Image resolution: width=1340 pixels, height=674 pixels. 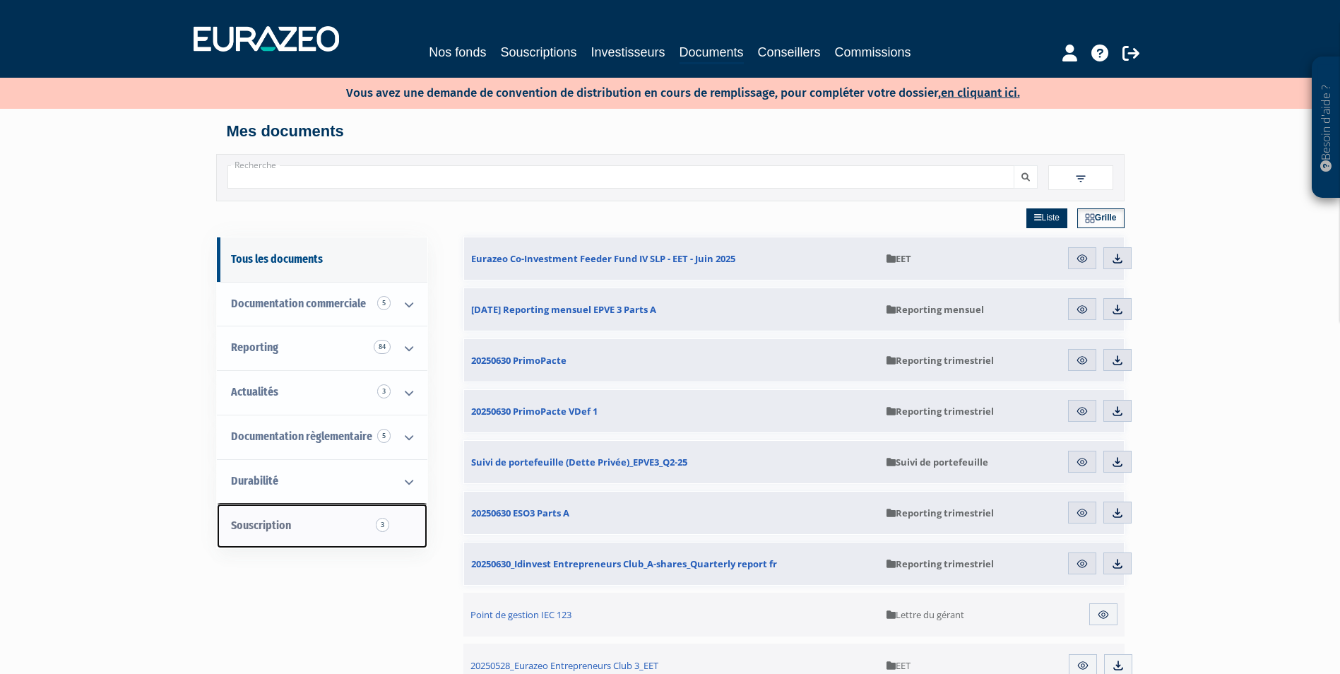 What do you see at coordinates (261, 525) in the screenshot?
I see `span: Souscription` at bounding box center [261, 525].